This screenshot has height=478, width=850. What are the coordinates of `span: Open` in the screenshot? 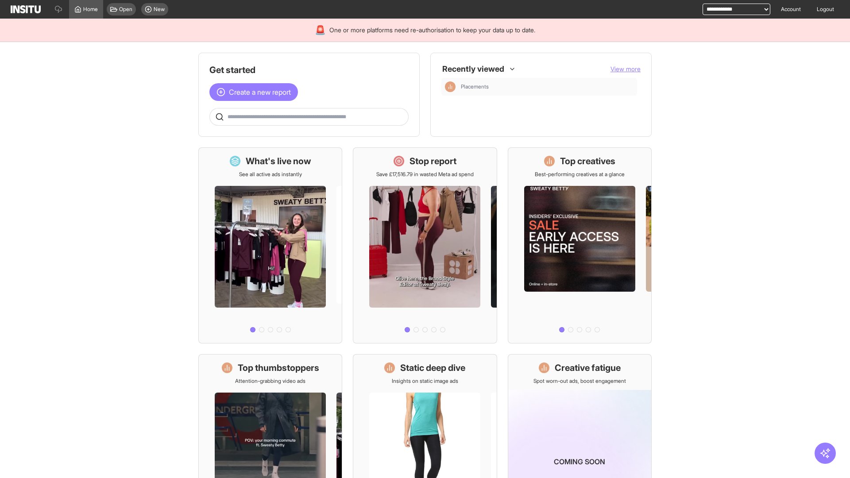 It's located at (126, 9).